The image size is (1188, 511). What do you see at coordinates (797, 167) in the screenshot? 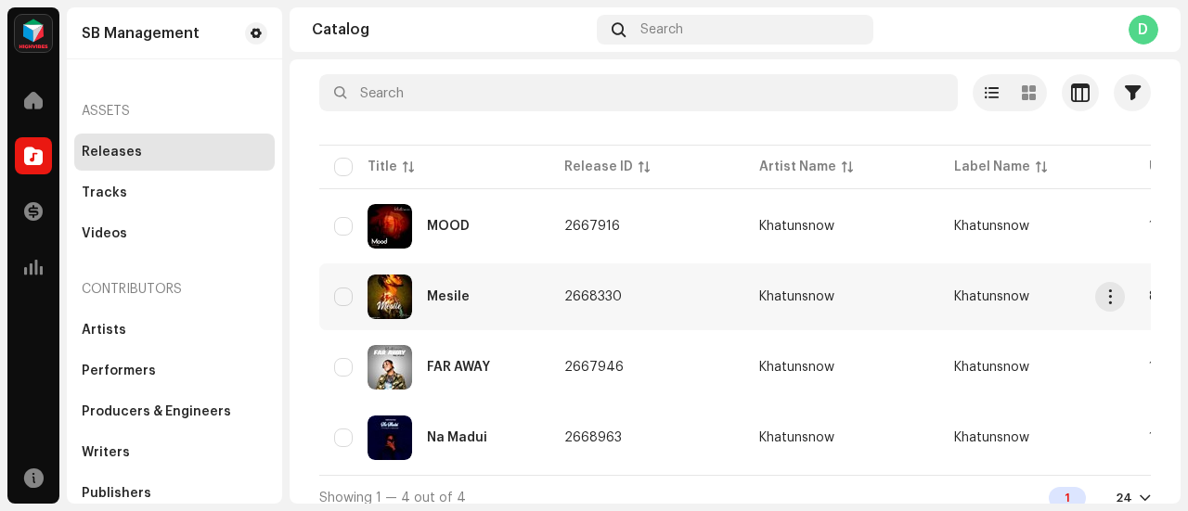
I see `div: Artist Name` at bounding box center [797, 167].